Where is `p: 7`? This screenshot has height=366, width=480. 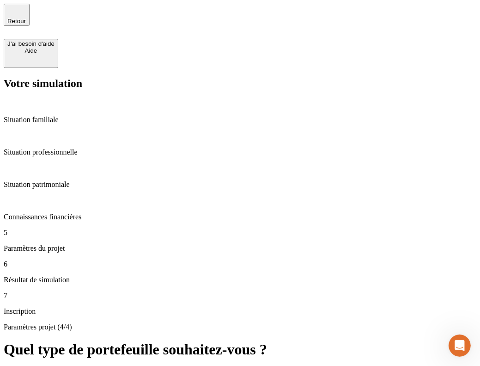 p: 7 is located at coordinates (240, 295).